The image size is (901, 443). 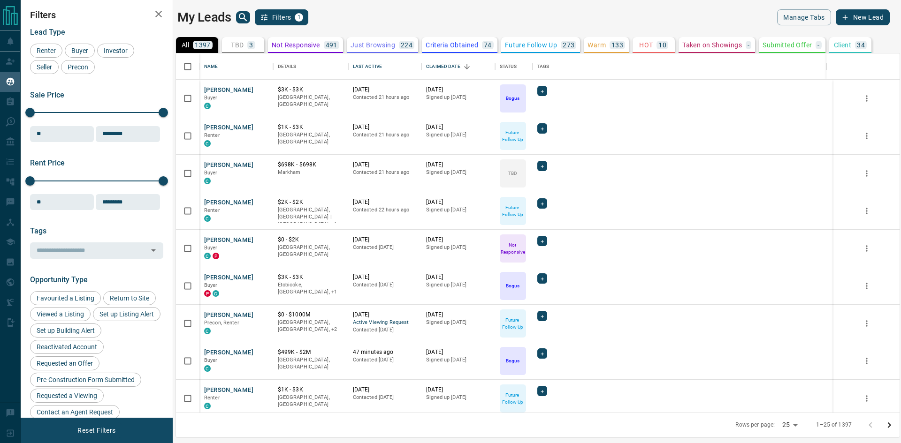 What do you see at coordinates (65, 364) in the screenshot?
I see `div: Requested an Offer` at bounding box center [65, 364].